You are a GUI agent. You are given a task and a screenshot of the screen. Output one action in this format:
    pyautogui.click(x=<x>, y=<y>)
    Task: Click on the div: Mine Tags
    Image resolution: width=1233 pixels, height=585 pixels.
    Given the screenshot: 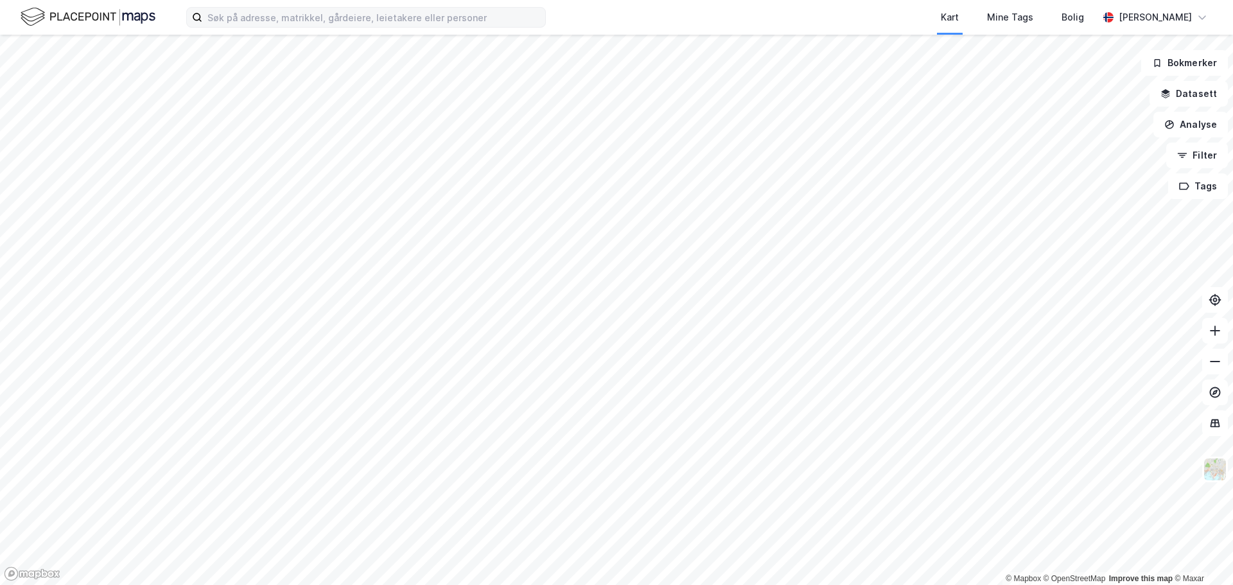 What is the action you would take?
    pyautogui.click(x=1010, y=17)
    